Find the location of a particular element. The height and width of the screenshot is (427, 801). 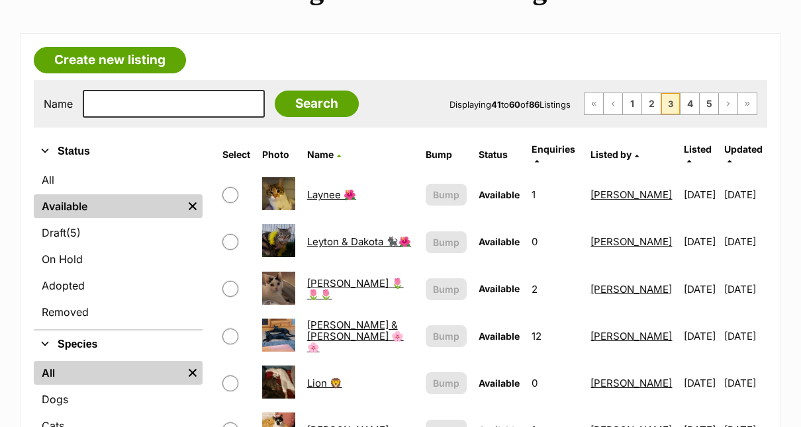

a: Listed by is located at coordinates (614, 154).